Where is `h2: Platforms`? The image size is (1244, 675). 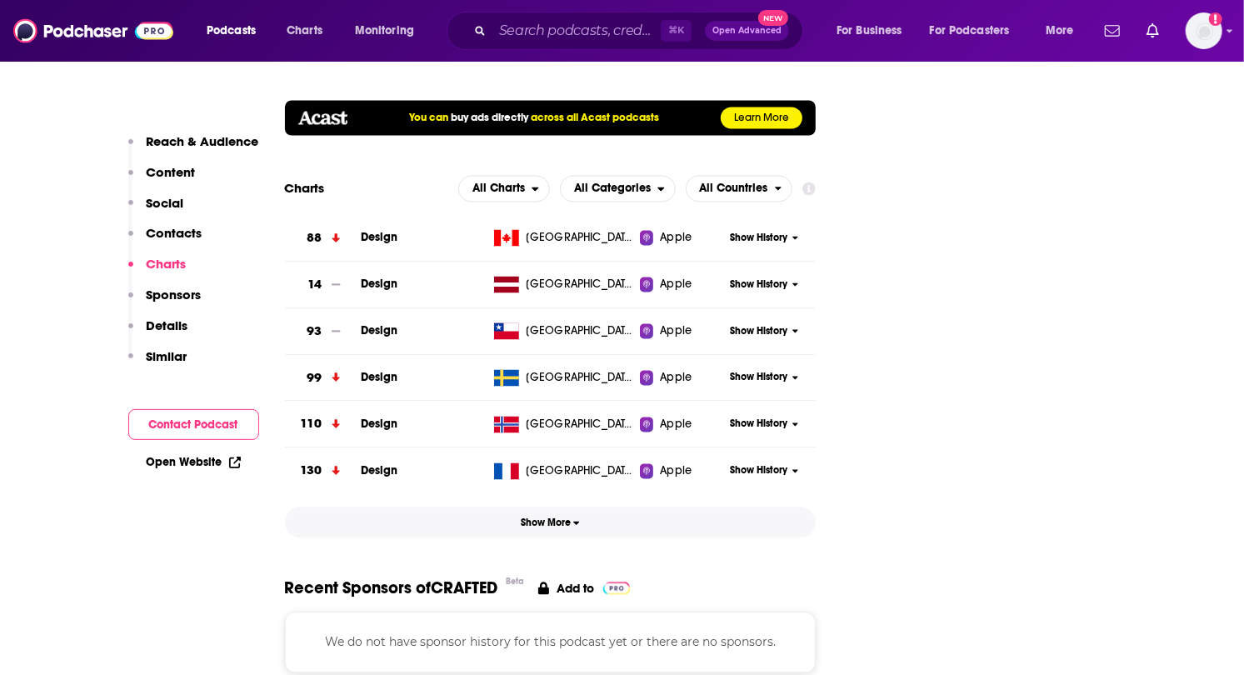
h2: Platforms is located at coordinates (504, 189).